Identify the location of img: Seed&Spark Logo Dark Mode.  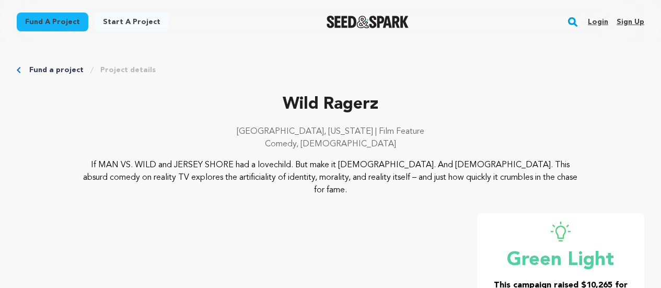
(367, 22).